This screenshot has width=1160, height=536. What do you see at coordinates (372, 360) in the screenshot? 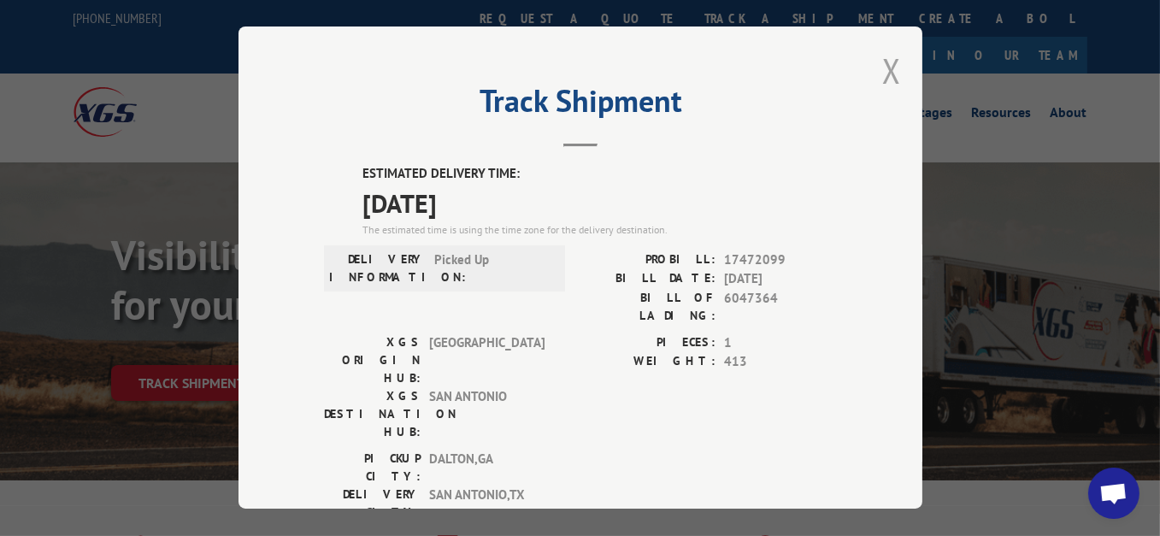
I see `label: XGS ORIGIN HUB:` at bounding box center [372, 360].